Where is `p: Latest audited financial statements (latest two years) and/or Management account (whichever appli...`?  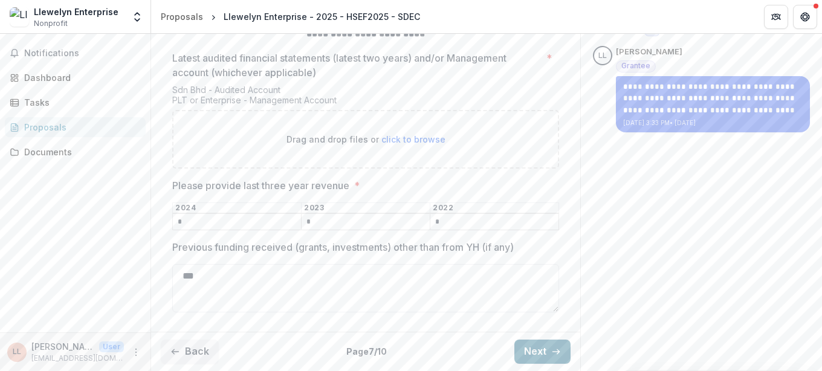 p: Latest audited financial statements (latest two years) and/or Management account (whichever appli... is located at coordinates (357, 65).